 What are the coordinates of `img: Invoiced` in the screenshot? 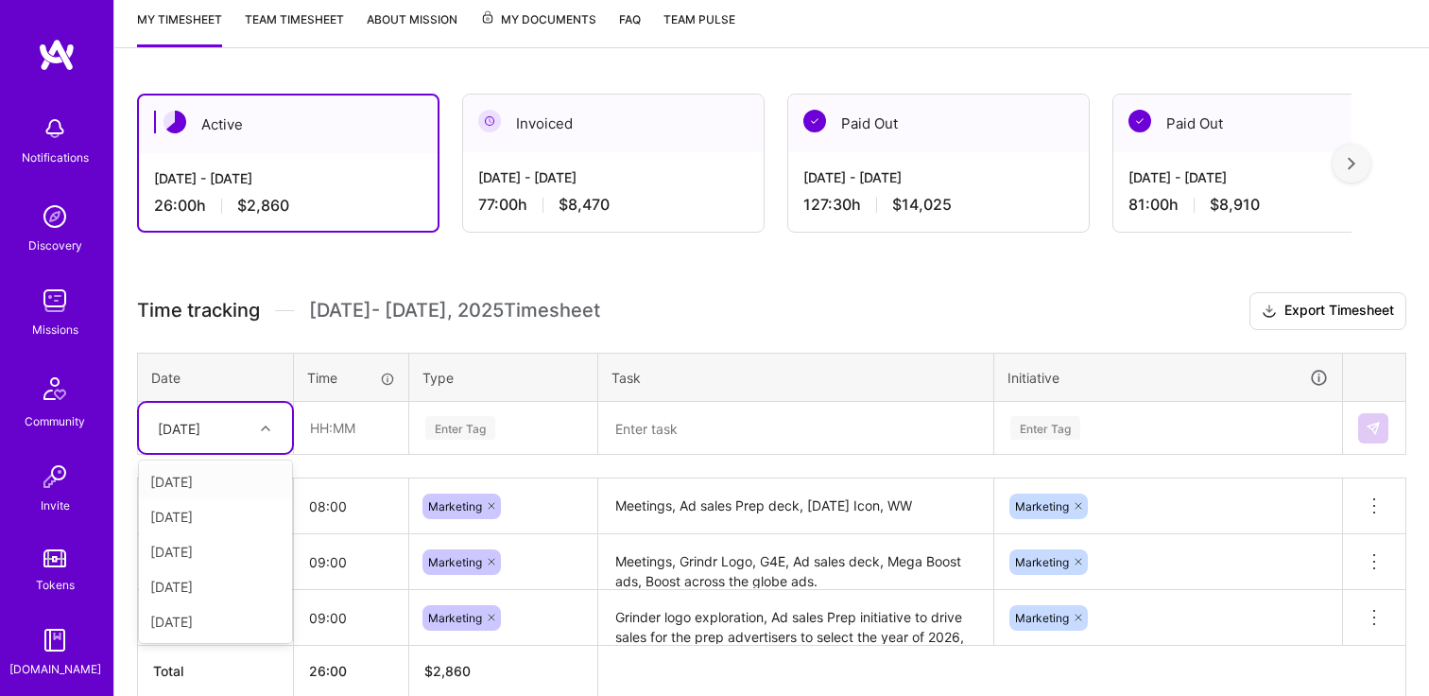 It's located at (490, 121).